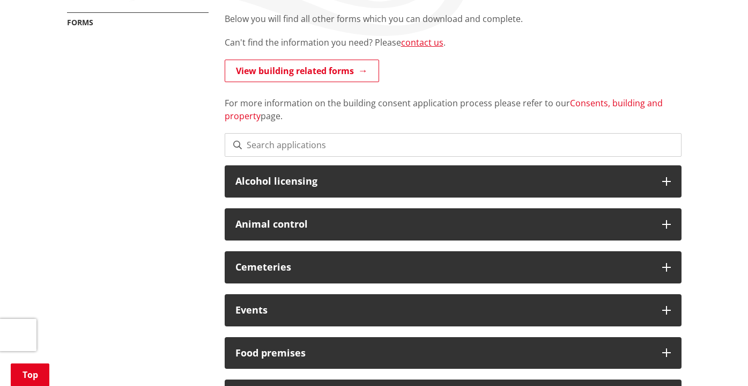 The width and height of the screenshot is (748, 386). What do you see at coordinates (453, 103) in the screenshot?
I see `p: For more information on the building consent application process please refer to our page.` at bounding box center [453, 103].